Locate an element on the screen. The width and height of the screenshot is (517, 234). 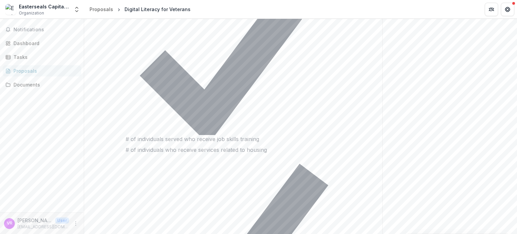
div: Tasks is located at coordinates (44, 57).